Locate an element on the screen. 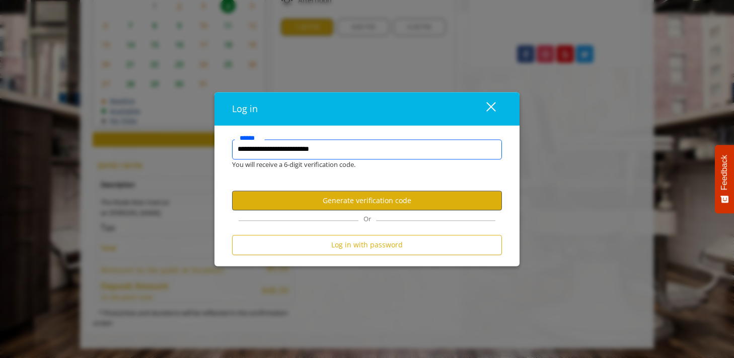 Image resolution: width=734 pixels, height=358 pixels. button: Log in with password is located at coordinates (367, 245).